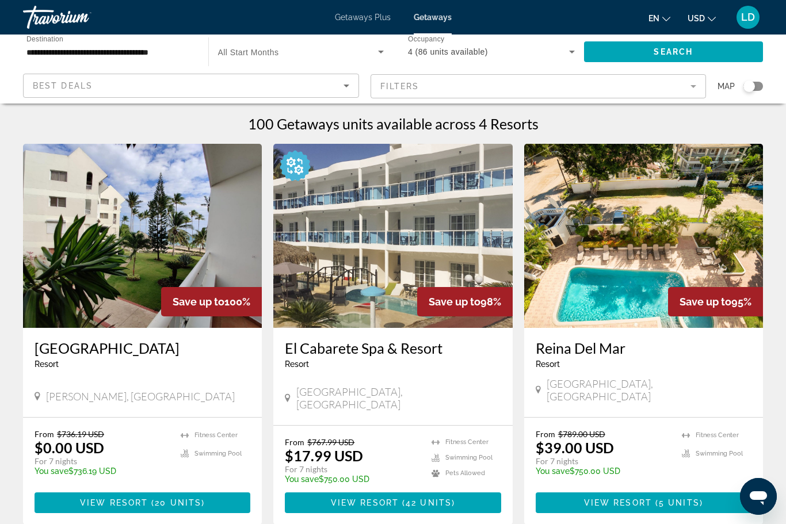 The image size is (786, 524). I want to click on span: Map, so click(726, 86).